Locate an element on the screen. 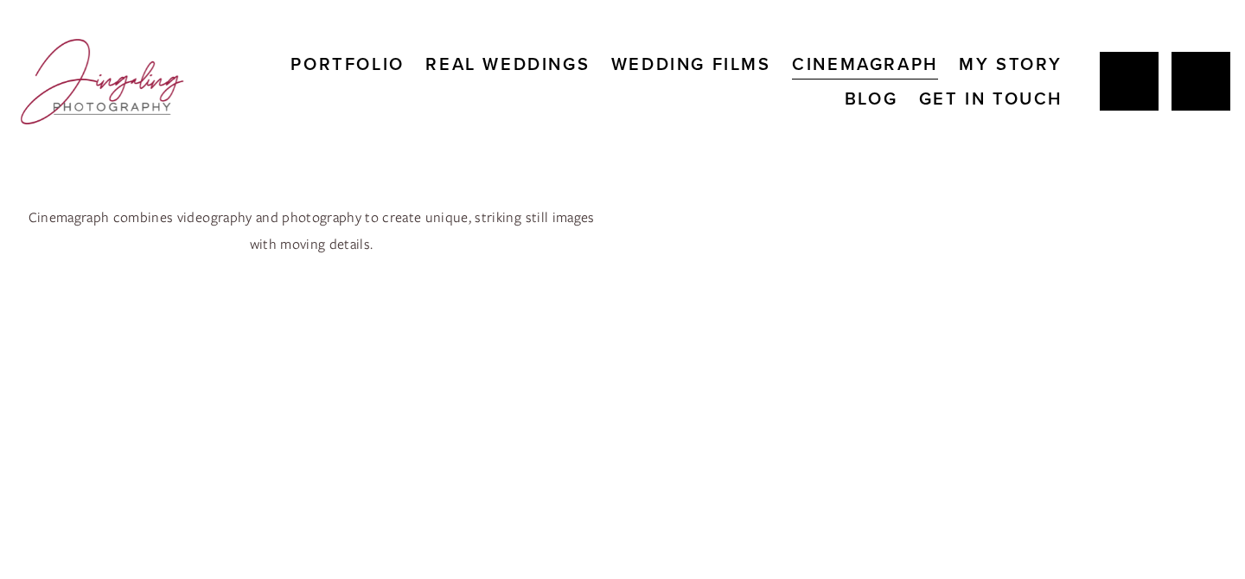  a: Wedding Films is located at coordinates (691, 64).